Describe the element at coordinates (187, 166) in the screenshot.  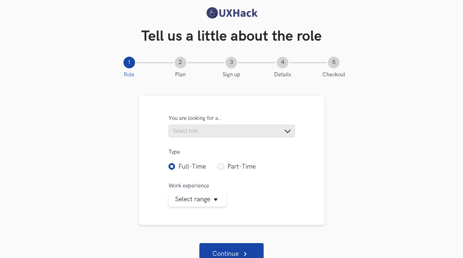
I see `label: Full-Time` at that location.